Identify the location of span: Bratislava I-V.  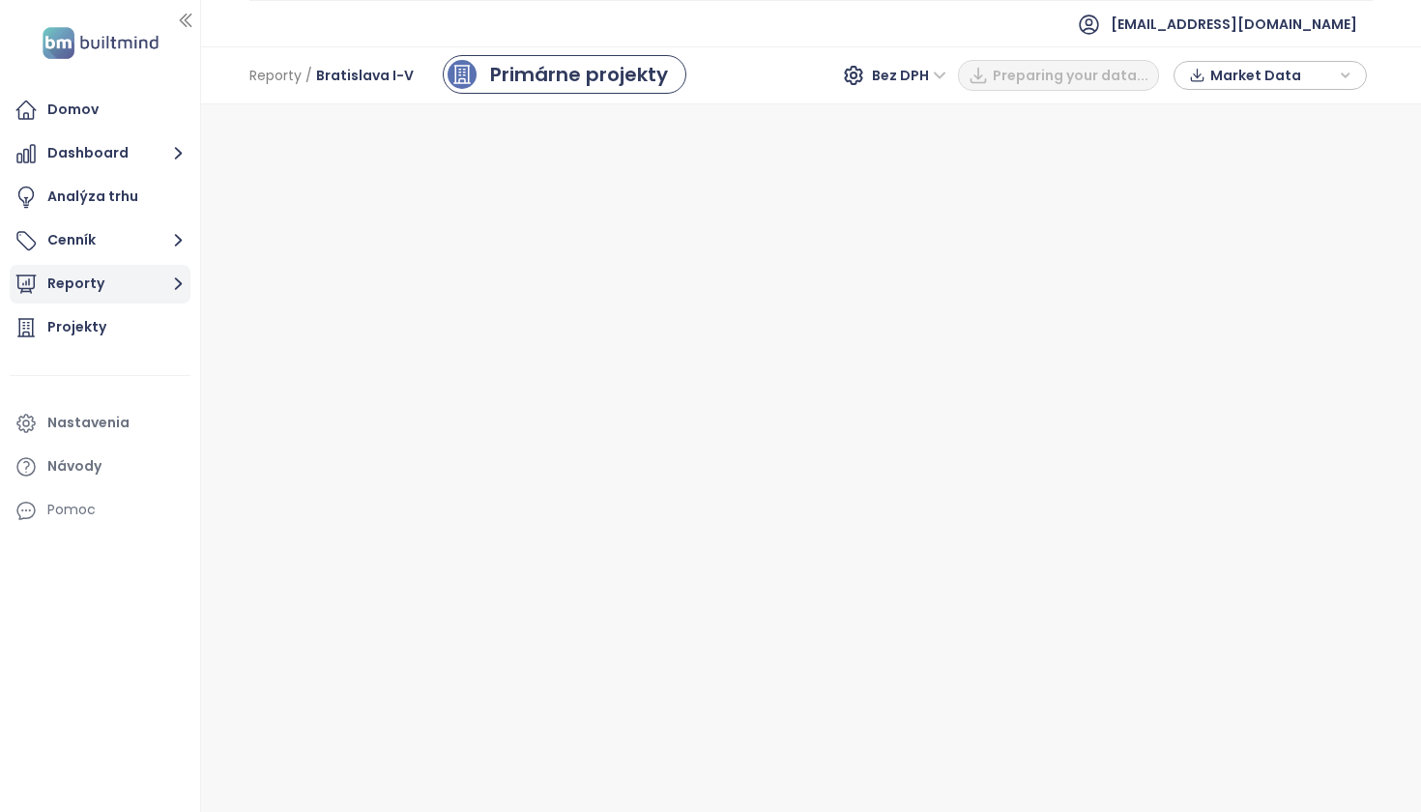
(364, 75).